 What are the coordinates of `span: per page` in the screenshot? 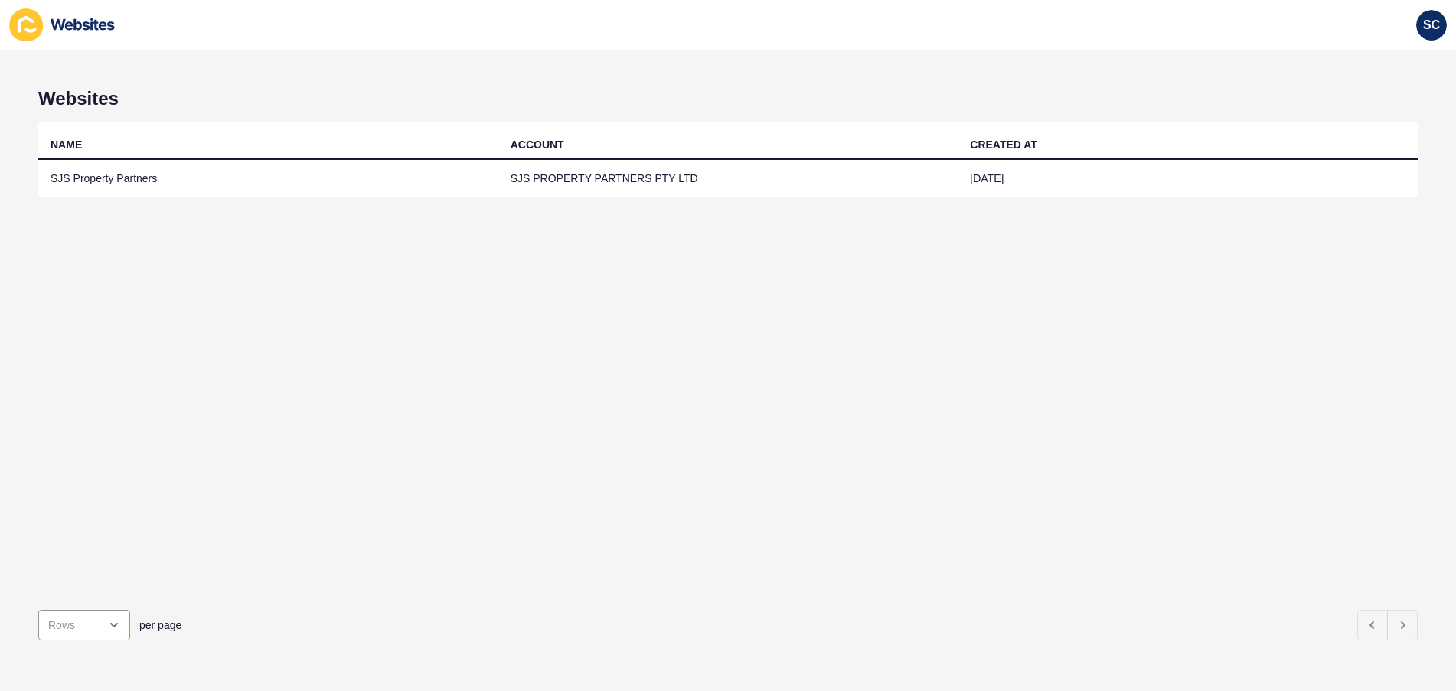 It's located at (160, 625).